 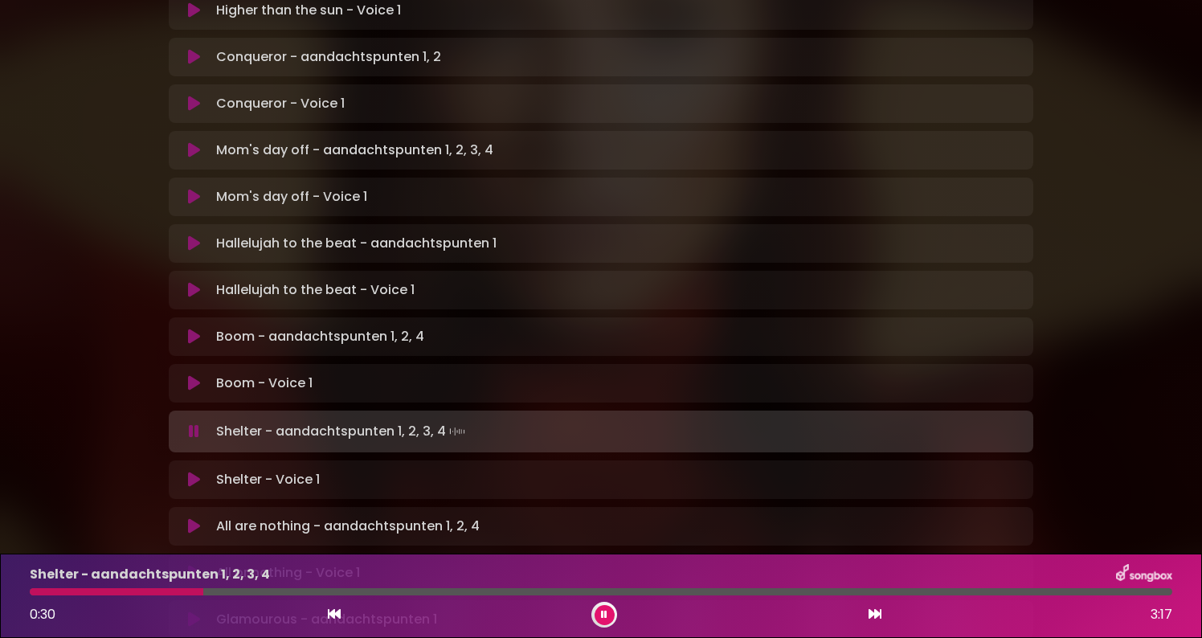 I want to click on p: Shelter - Voice 1, so click(x=267, y=480).